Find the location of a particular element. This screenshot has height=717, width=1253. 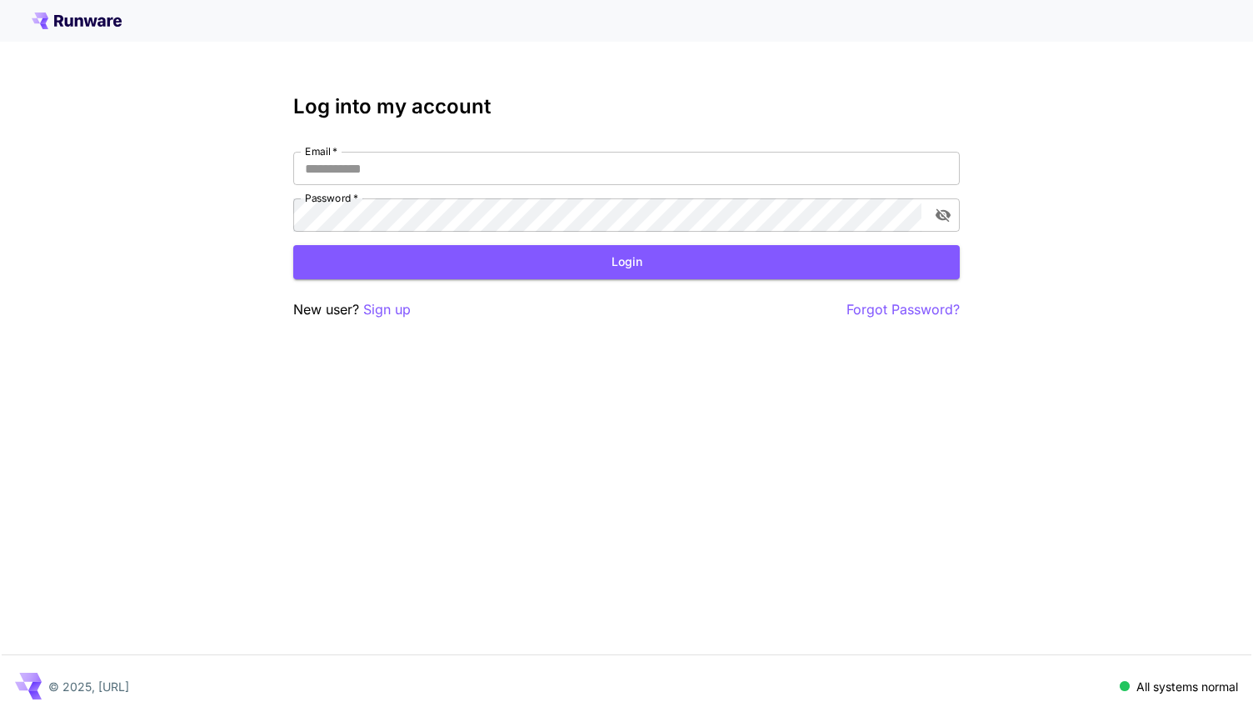

button: Login is located at coordinates (627, 262).